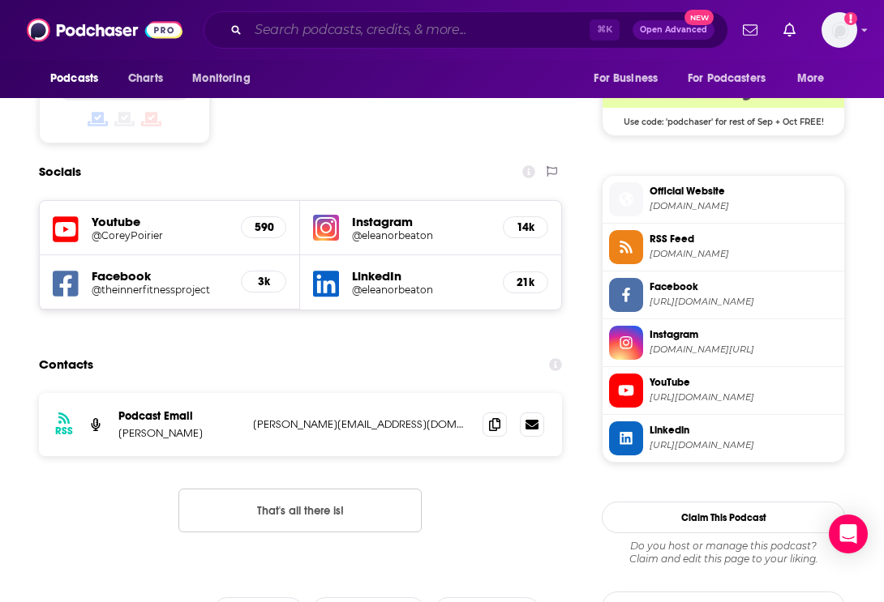  I want to click on span: https://www.youtube.com/@CoreyPoirier, so click(743, 397).